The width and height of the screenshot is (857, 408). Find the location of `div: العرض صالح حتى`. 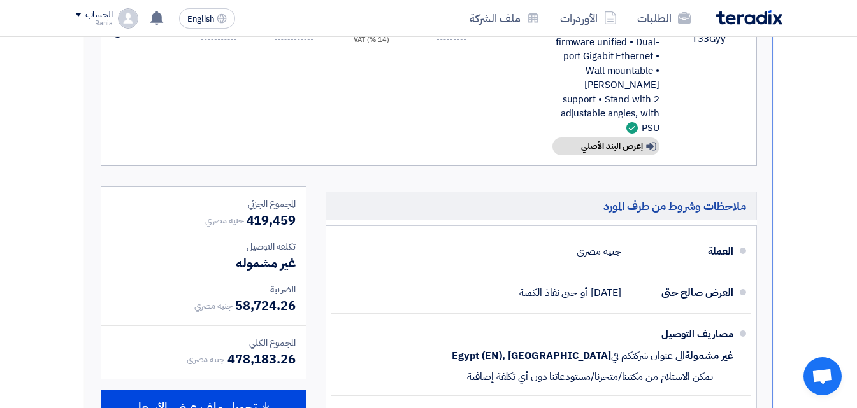

div: العرض صالح حتى is located at coordinates (682, 293).